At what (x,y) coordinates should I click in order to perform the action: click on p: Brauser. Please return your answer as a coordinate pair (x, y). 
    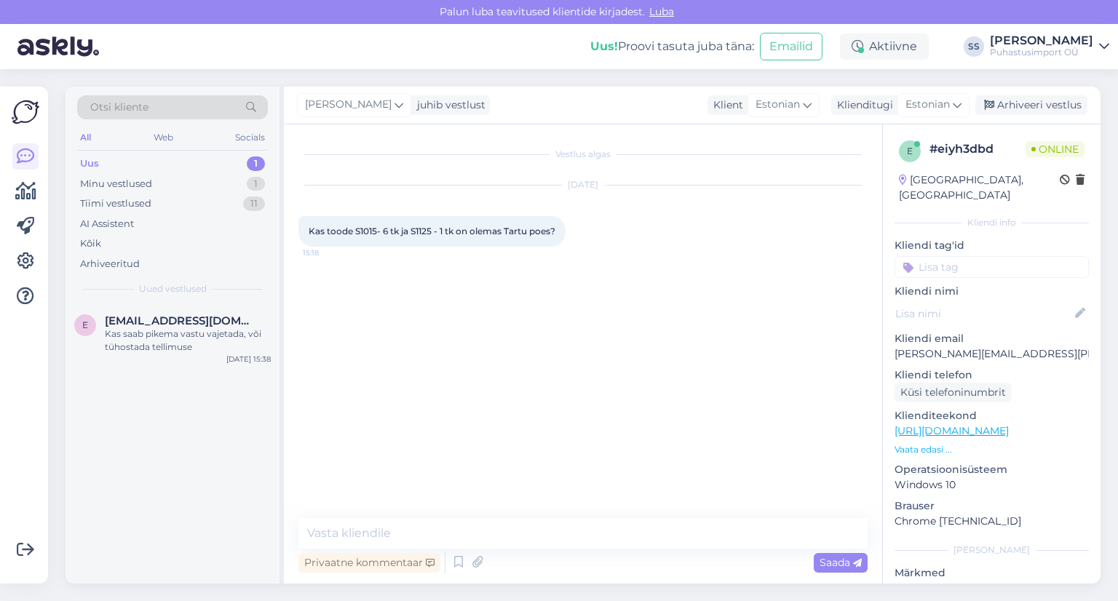
    Looking at the image, I should click on (991, 506).